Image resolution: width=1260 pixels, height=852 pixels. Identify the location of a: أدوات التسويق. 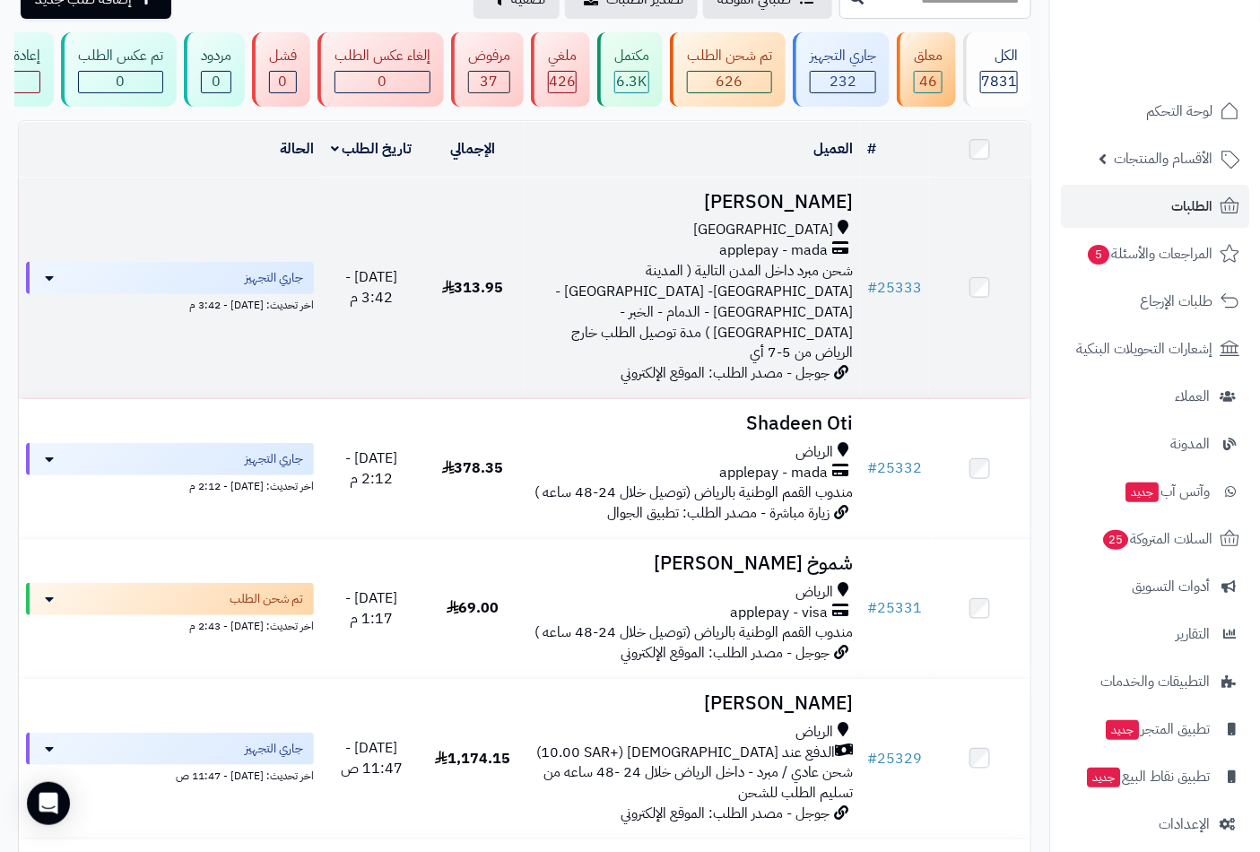
(1155, 586).